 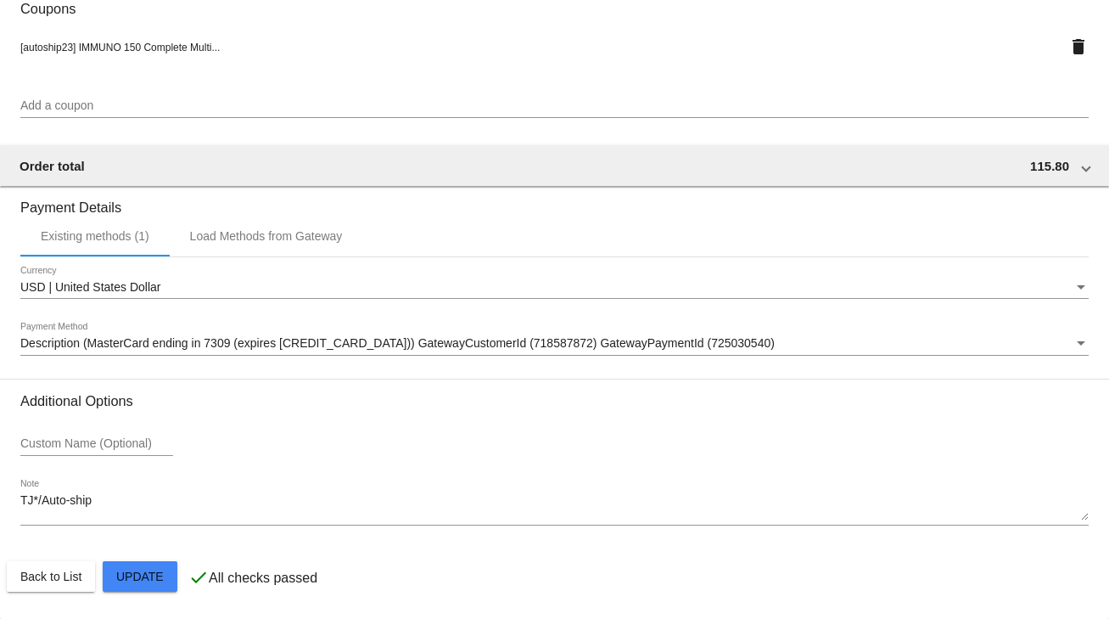 I want to click on span: Update, so click(x=140, y=576).